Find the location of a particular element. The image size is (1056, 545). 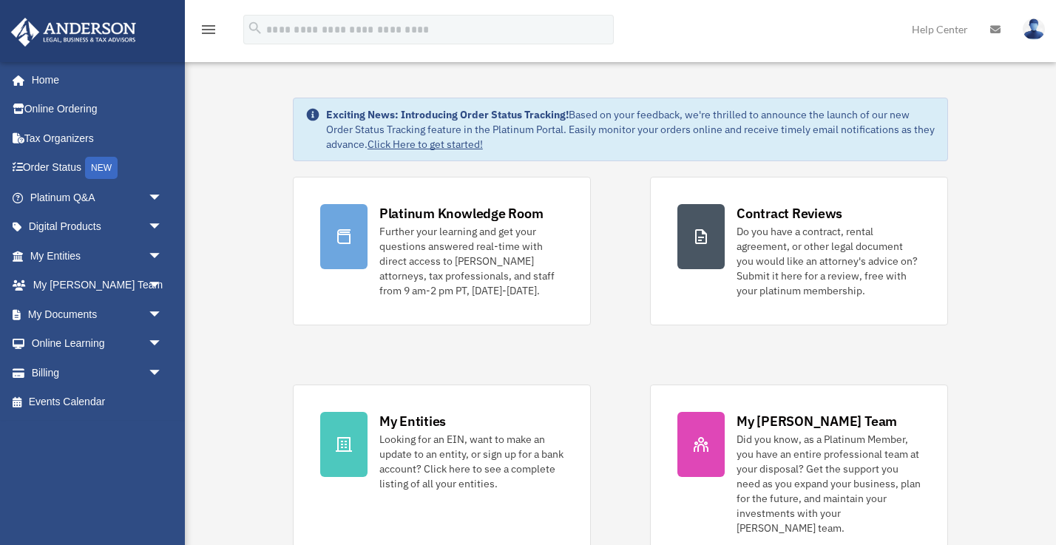

div: Based on your feedback, we're thrilled to announce the launch of our new Order Status Tracking fe... is located at coordinates (631, 129).